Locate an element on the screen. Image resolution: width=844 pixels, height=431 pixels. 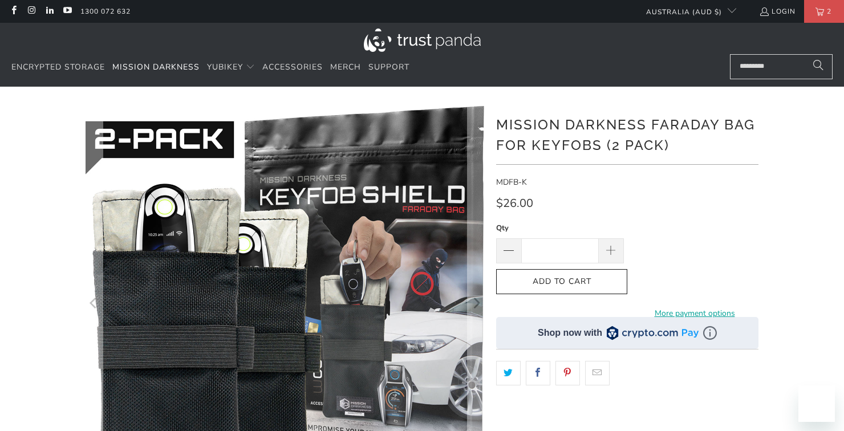
a: More payment options is located at coordinates (694, 314).